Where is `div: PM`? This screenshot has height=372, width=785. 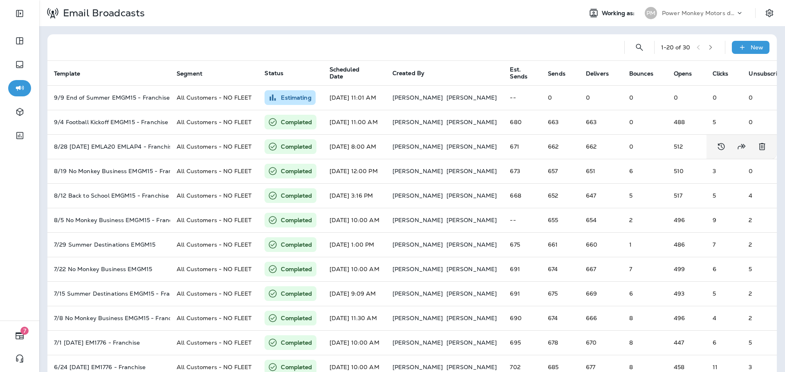 div: PM is located at coordinates (651, 13).